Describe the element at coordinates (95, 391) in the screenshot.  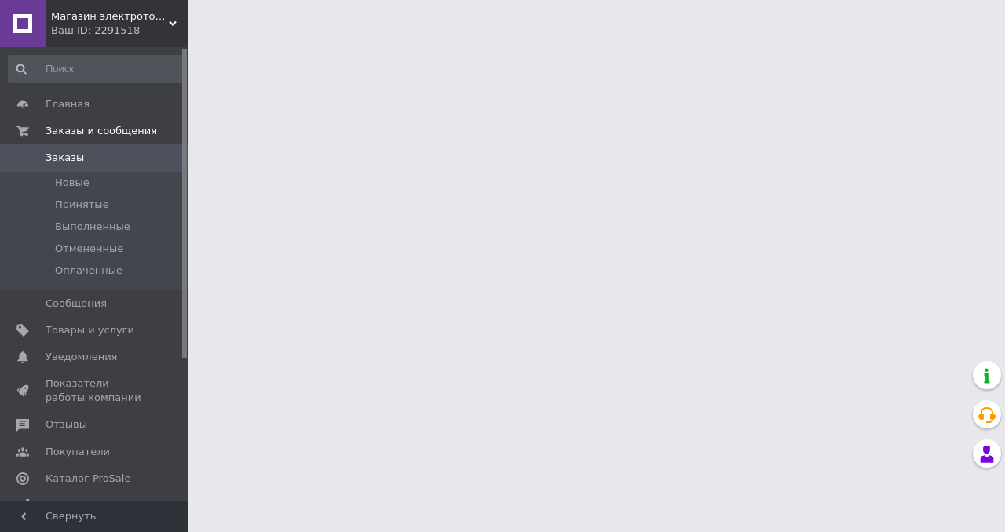
I see `span: Показатели работы компании` at that location.